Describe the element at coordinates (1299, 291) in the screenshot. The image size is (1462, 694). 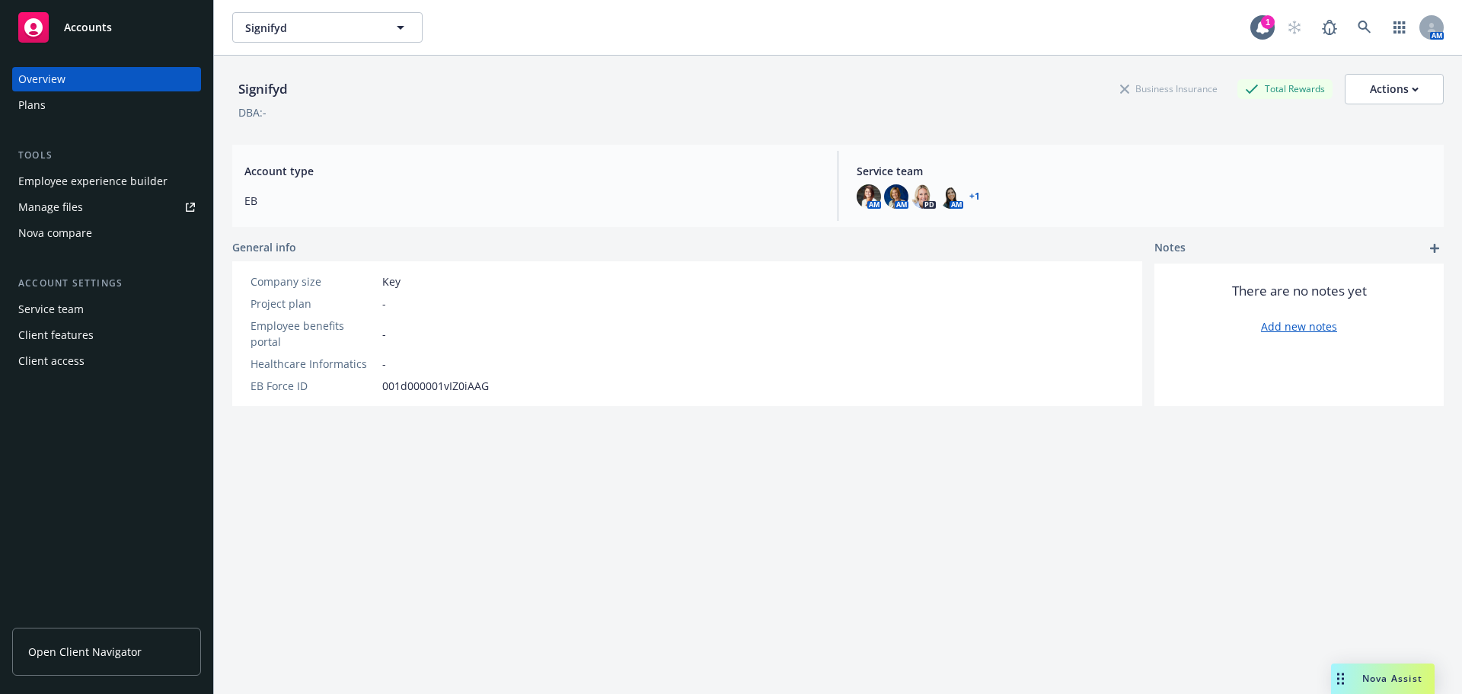
I see `span: There are no notes yet` at that location.